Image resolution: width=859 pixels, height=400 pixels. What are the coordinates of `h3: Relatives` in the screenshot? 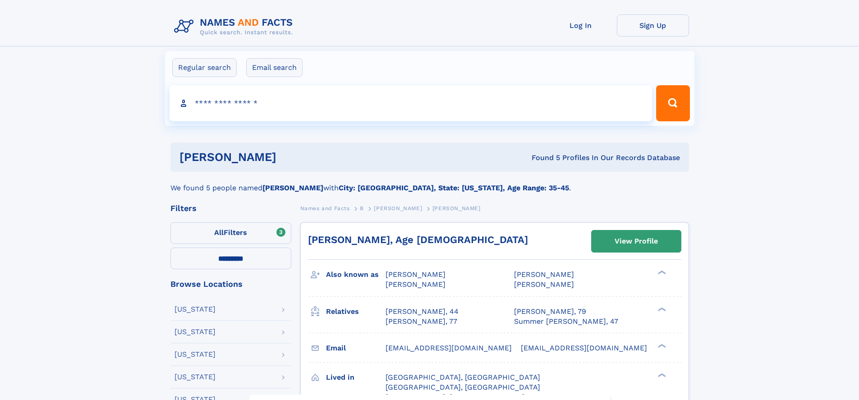 It's located at (356, 311).